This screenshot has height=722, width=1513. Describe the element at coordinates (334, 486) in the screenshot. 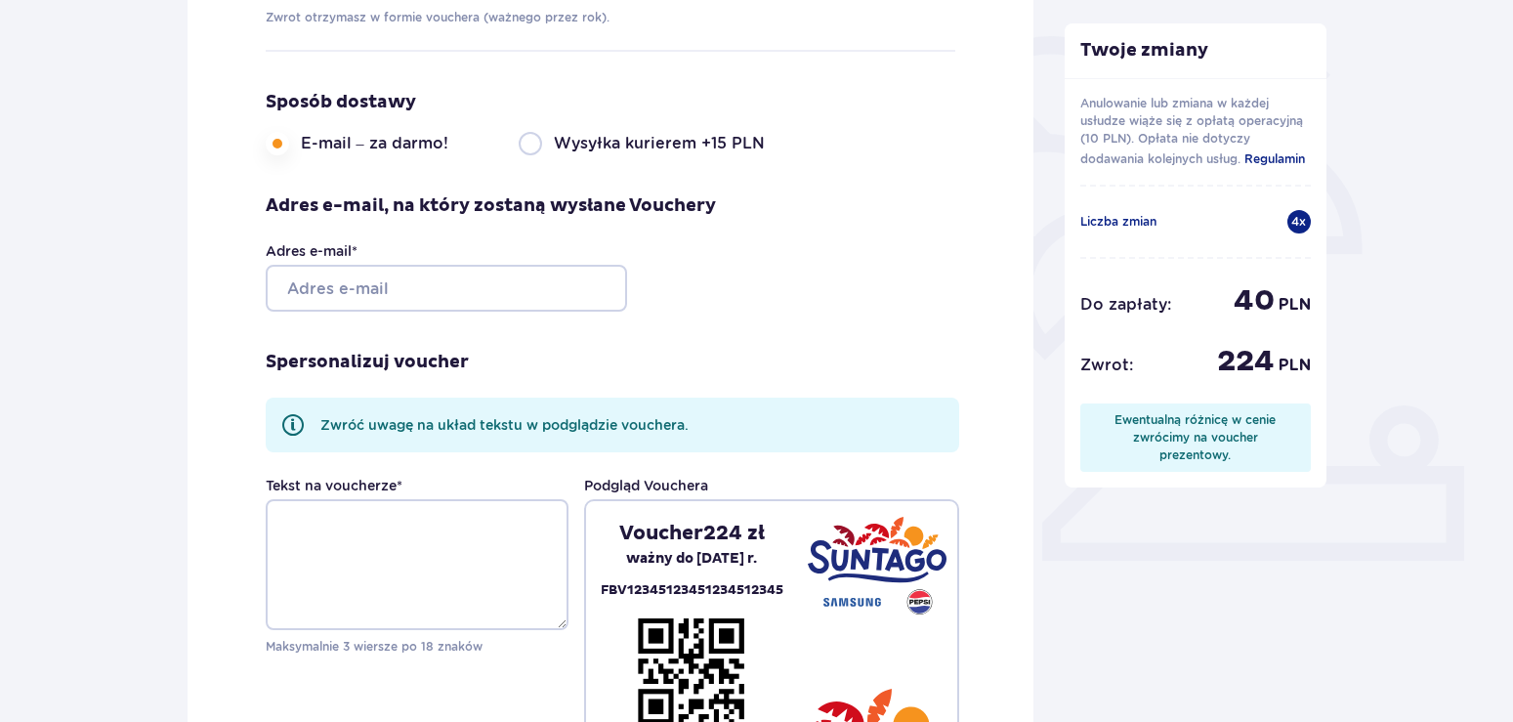

I see `label: Tekst na voucherze *` at that location.